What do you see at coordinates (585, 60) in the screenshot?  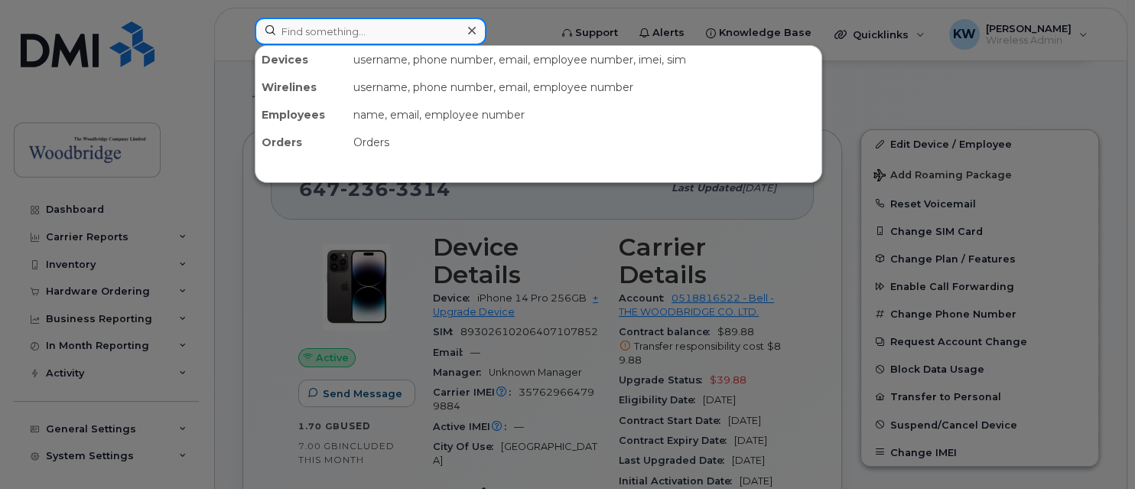 I see `div: username, phone number, email, employee number, imei, sim` at bounding box center [585, 60].